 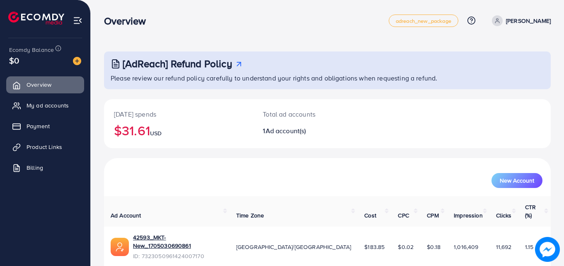 What do you see at coordinates (38, 126) in the screenshot?
I see `span: Payment` at bounding box center [38, 126].